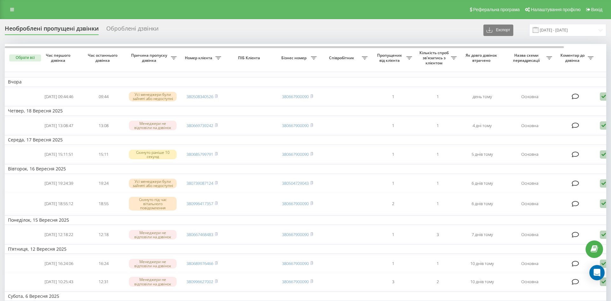 This screenshot has width=611, height=301. I want to click on span: Кількість спроб зв'язатись з клієнтом, so click(435, 58).